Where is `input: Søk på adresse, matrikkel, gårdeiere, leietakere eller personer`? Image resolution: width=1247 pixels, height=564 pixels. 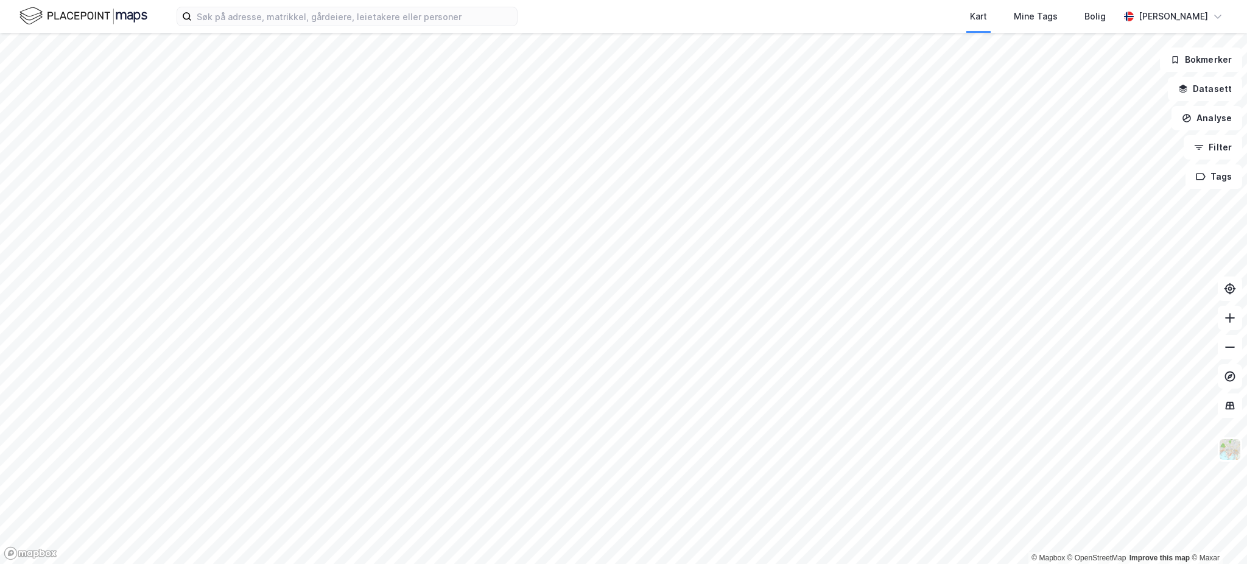 input: Søk på adresse, matrikkel, gårdeiere, leietakere eller personer is located at coordinates (354, 16).